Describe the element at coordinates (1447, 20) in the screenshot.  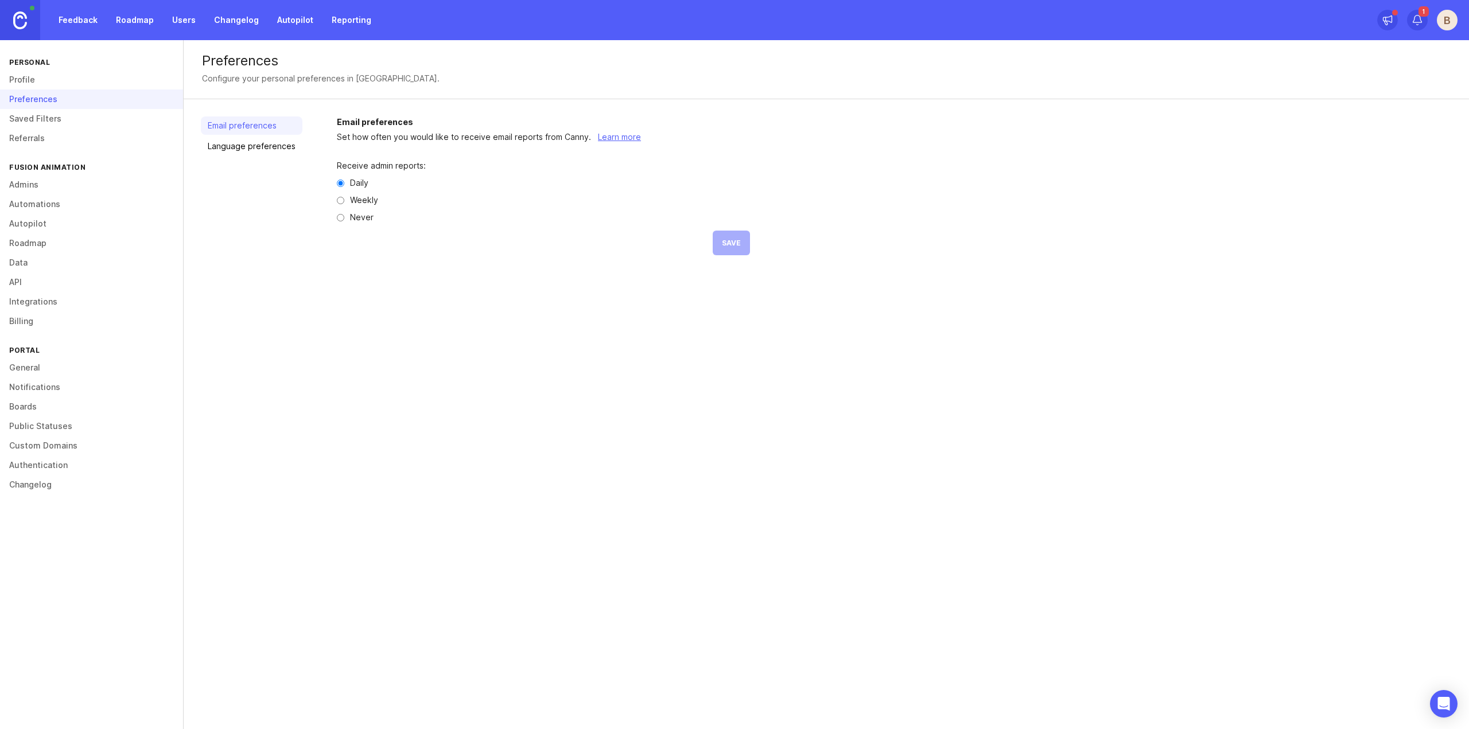
I see `div: B` at that location.